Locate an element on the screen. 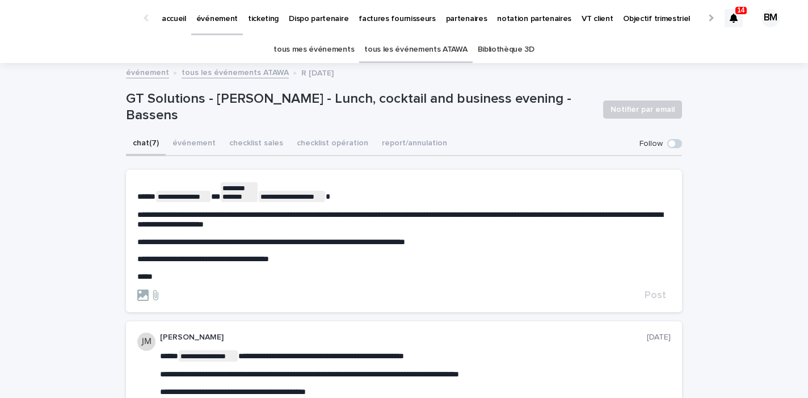  img: Ls34BcGeRexTGTNfXpUC is located at coordinates (78, 18).